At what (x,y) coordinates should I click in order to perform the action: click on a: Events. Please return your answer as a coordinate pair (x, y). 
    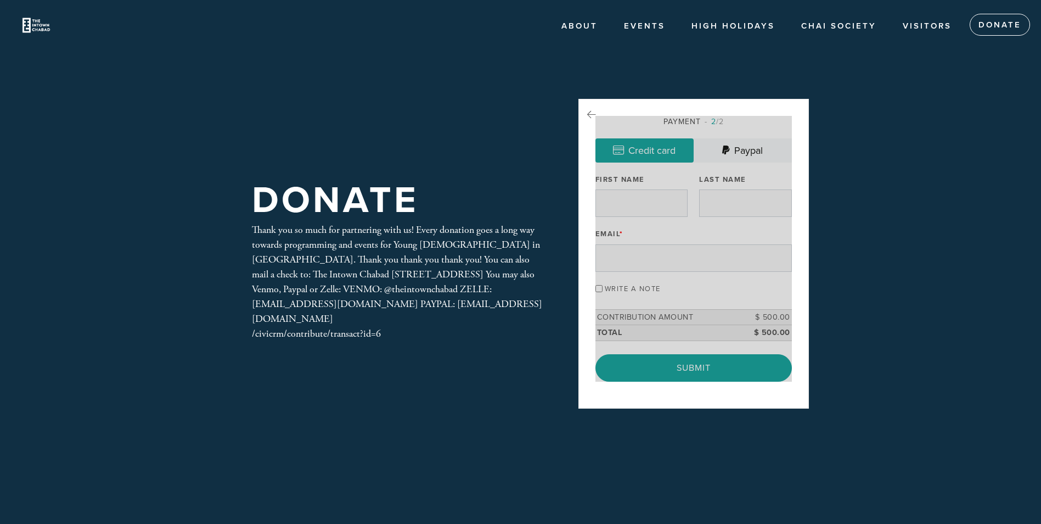
    Looking at the image, I should click on (644, 26).